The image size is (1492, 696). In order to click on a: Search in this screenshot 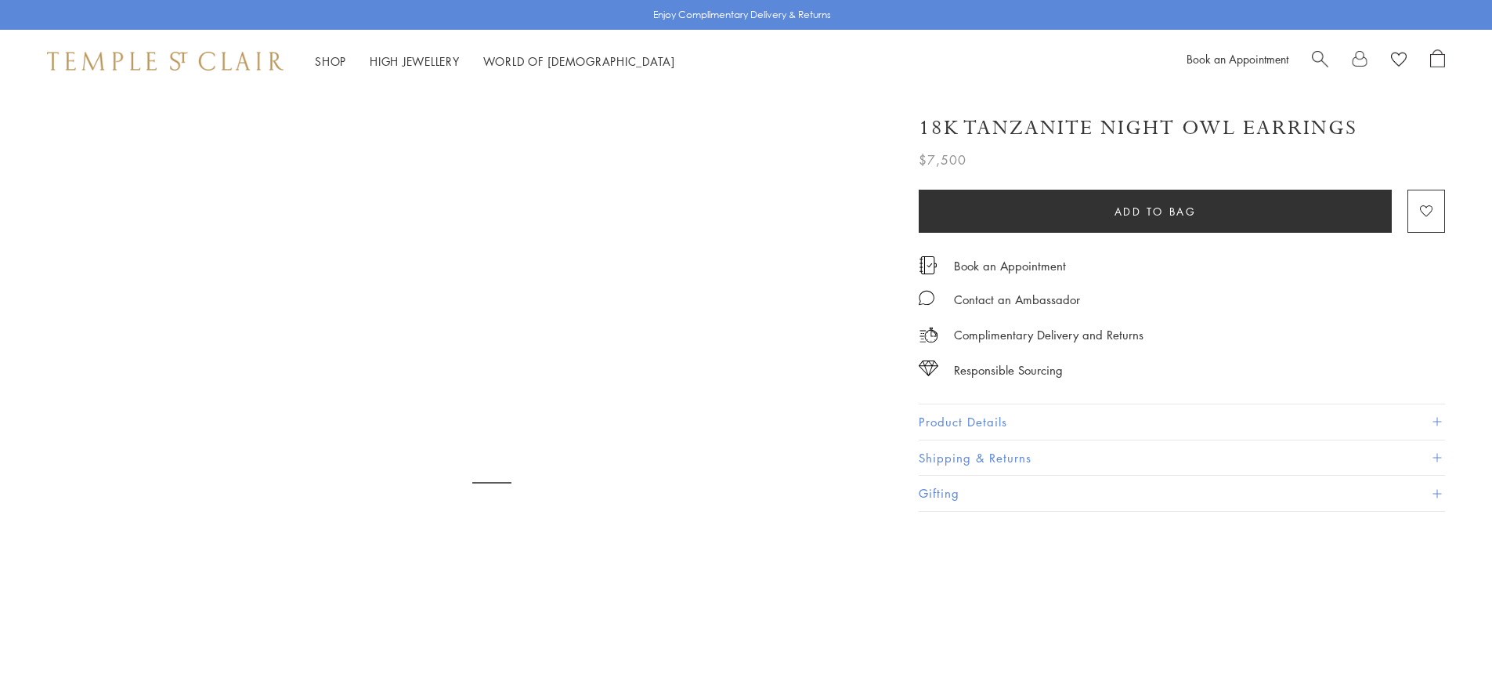, I will do `click(1320, 61)`.